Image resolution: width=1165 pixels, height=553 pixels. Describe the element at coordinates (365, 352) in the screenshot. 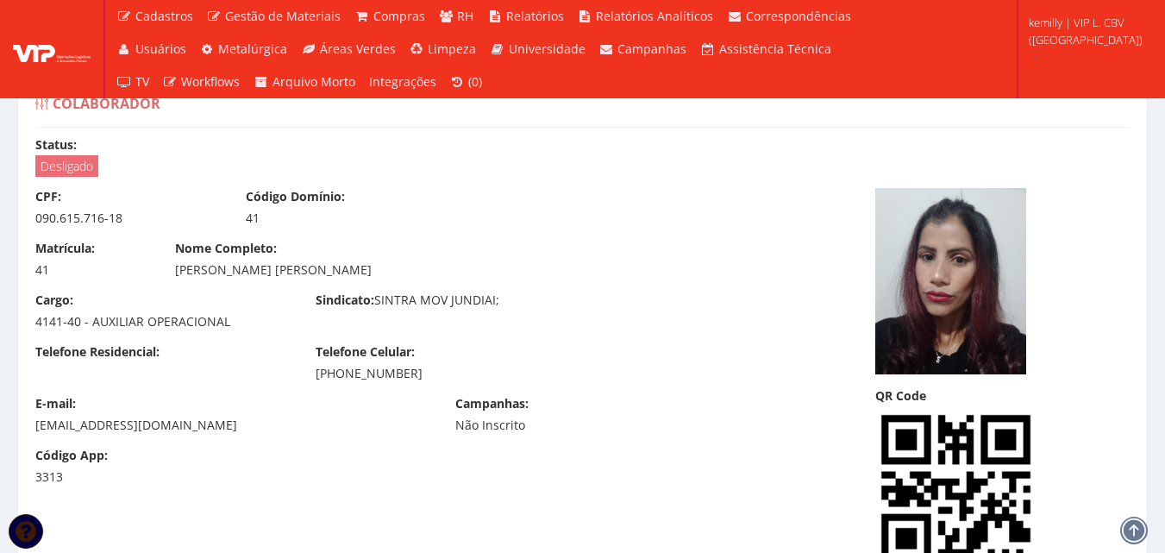

I see `label: Telefone Celular:` at that location.